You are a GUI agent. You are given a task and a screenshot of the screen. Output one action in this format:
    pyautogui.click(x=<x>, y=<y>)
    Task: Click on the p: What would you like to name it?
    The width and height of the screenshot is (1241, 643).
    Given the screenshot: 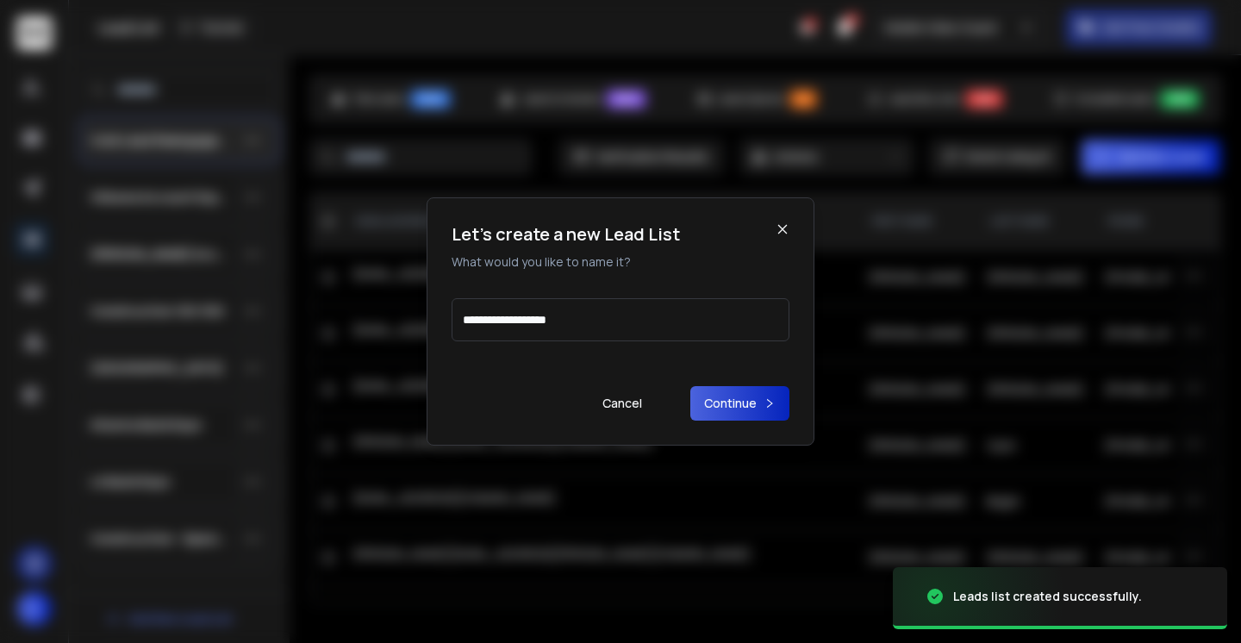 What is the action you would take?
    pyautogui.click(x=565, y=262)
    